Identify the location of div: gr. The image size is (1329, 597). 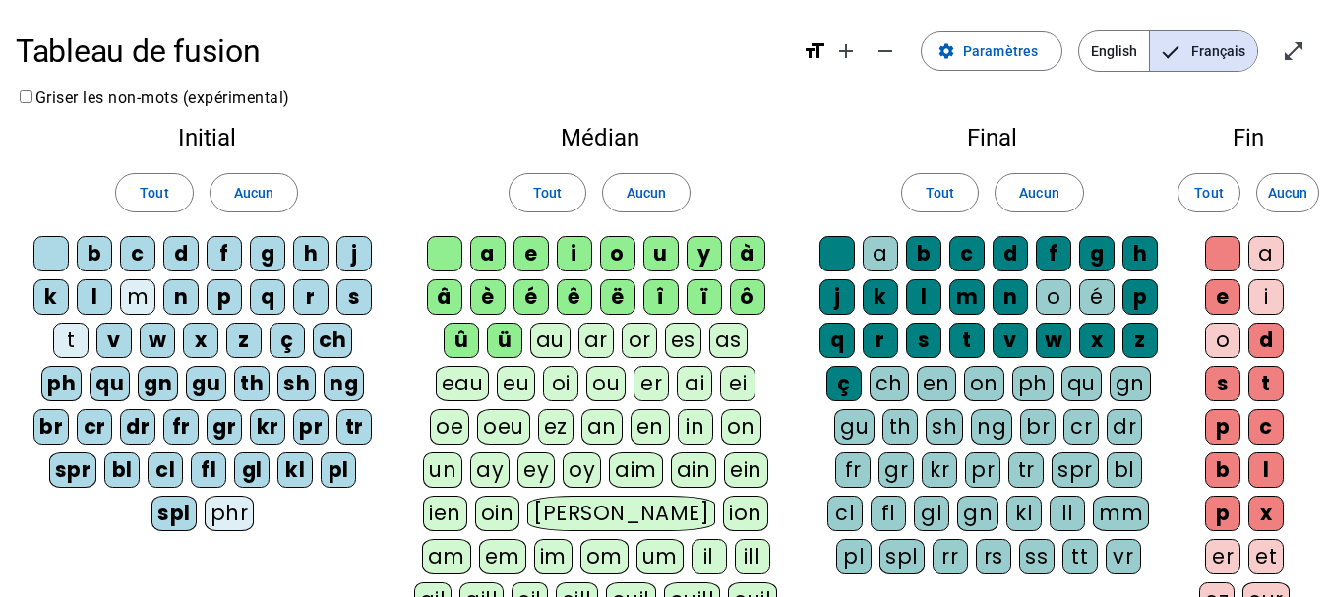
(896, 470).